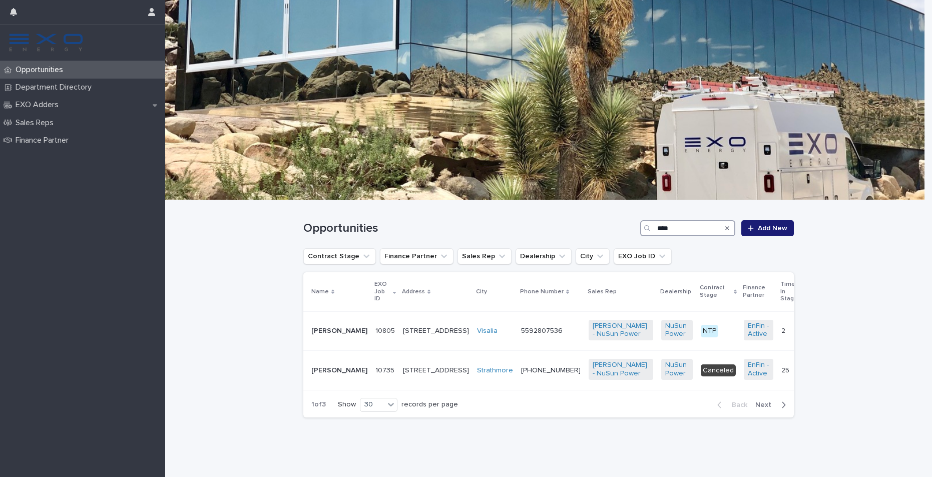  I want to click on p: EXO Adders, so click(39, 105).